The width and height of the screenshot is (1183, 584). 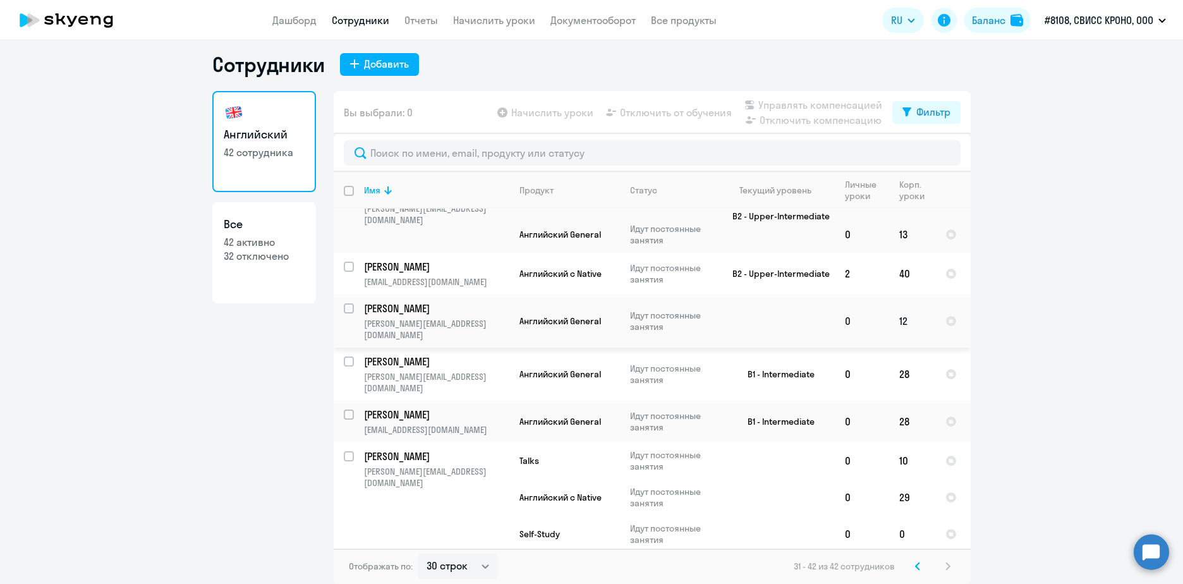 What do you see at coordinates (1017, 20) in the screenshot?
I see `img: balance` at bounding box center [1017, 20].